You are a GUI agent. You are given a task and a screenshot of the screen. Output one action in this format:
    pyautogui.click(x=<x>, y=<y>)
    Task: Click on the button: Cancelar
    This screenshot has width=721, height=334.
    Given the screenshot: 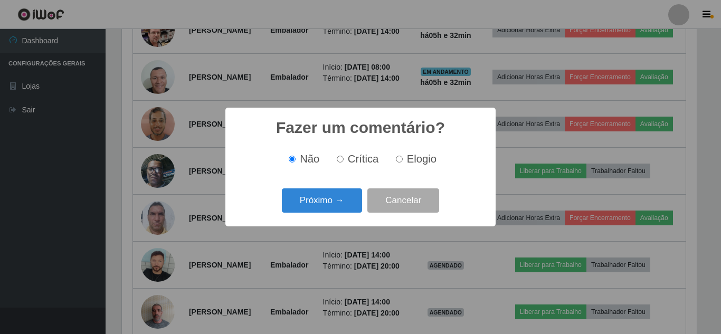 What is the action you would take?
    pyautogui.click(x=403, y=201)
    